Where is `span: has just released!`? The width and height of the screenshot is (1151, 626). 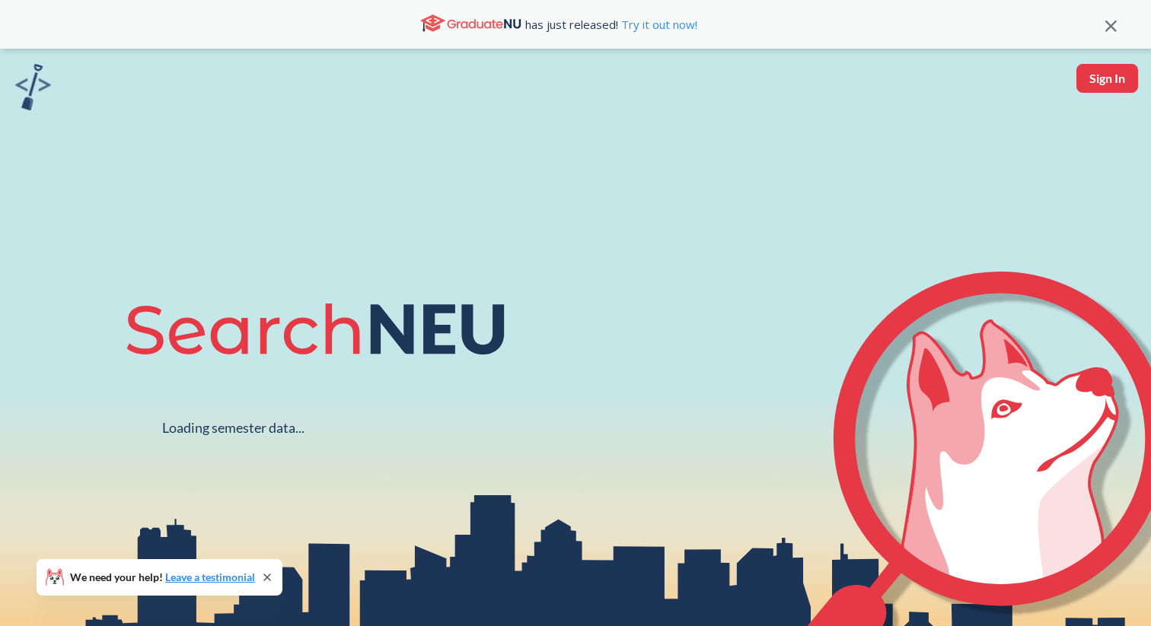 span: has just released! is located at coordinates (611, 24).